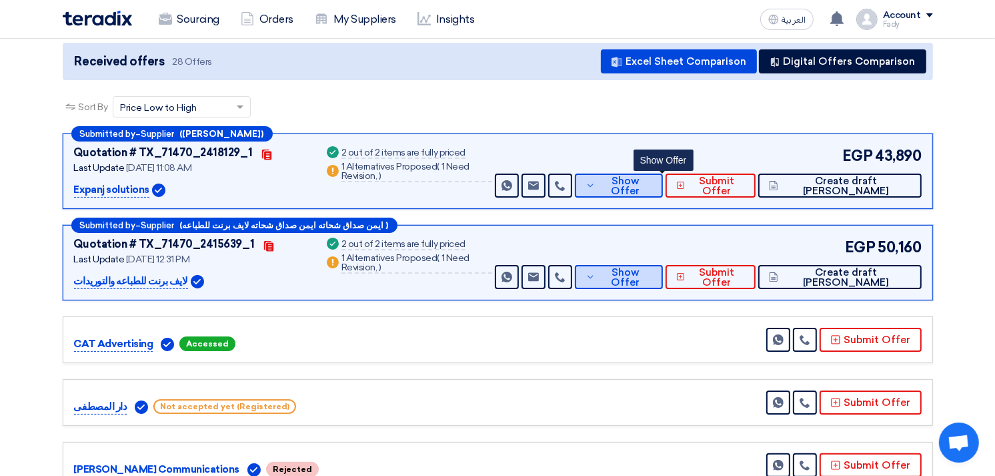 This screenshot has width=995, height=476. I want to click on button: العربية, so click(787, 19).